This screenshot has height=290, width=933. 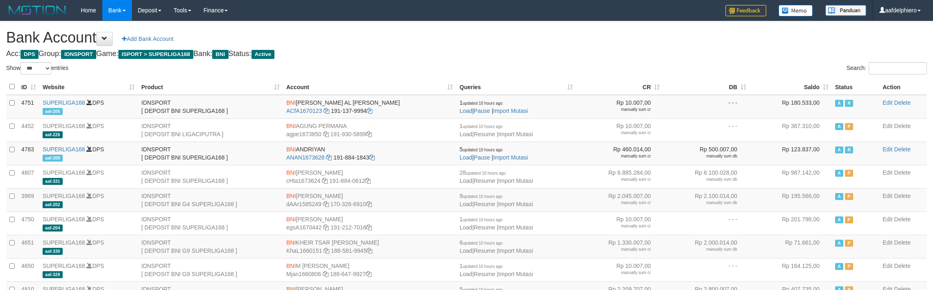 I want to click on td: 4750, so click(x=29, y=223).